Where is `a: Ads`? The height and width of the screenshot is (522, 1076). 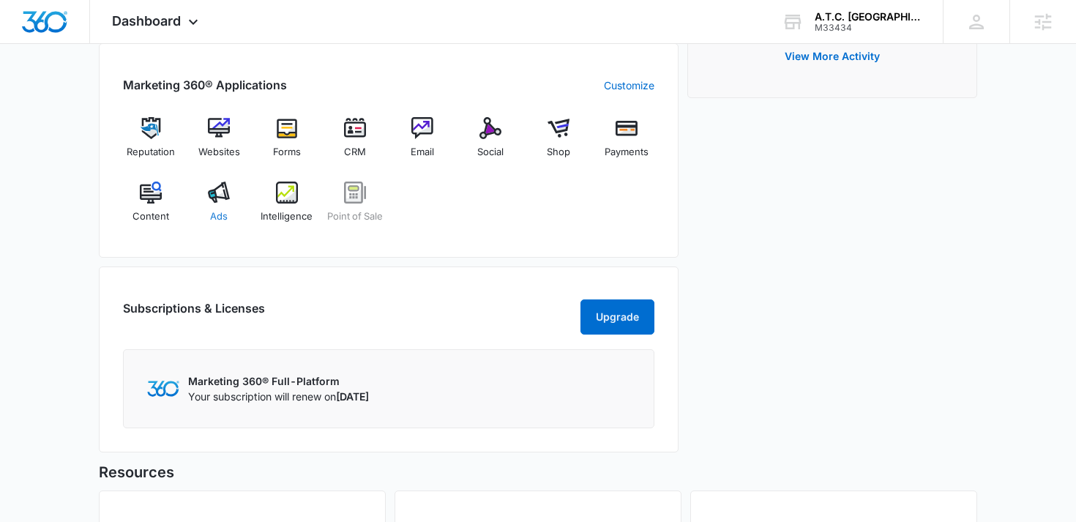
a: Ads is located at coordinates (219, 208).